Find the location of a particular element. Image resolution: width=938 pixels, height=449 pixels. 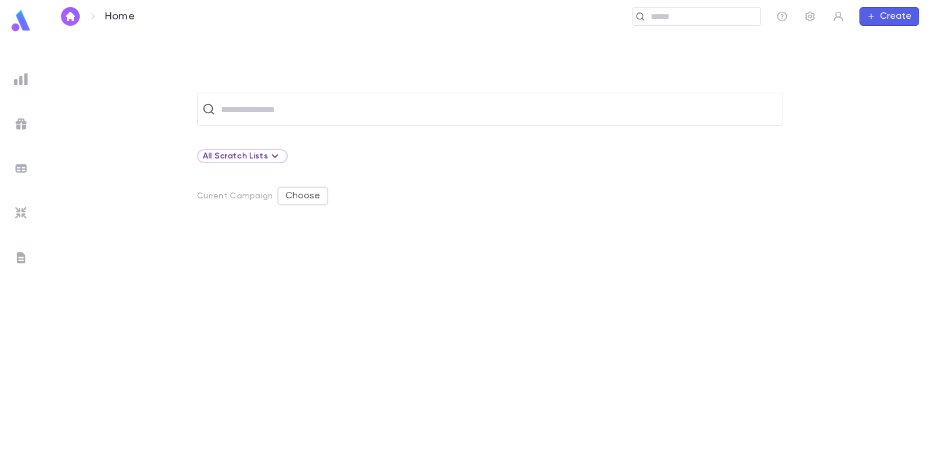

img: home_white.a664292cf8c1dea59945f0da9f25487c.svg is located at coordinates (70, 16).